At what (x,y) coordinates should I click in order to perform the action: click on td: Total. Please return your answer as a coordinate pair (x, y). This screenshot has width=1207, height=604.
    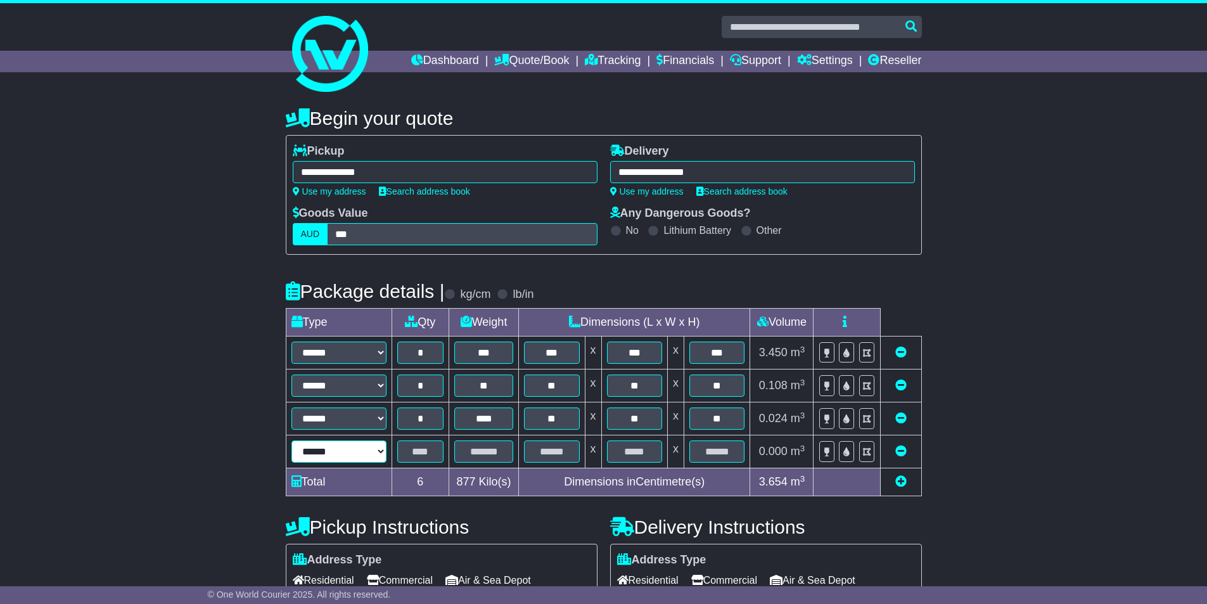
    Looking at the image, I should click on (338, 482).